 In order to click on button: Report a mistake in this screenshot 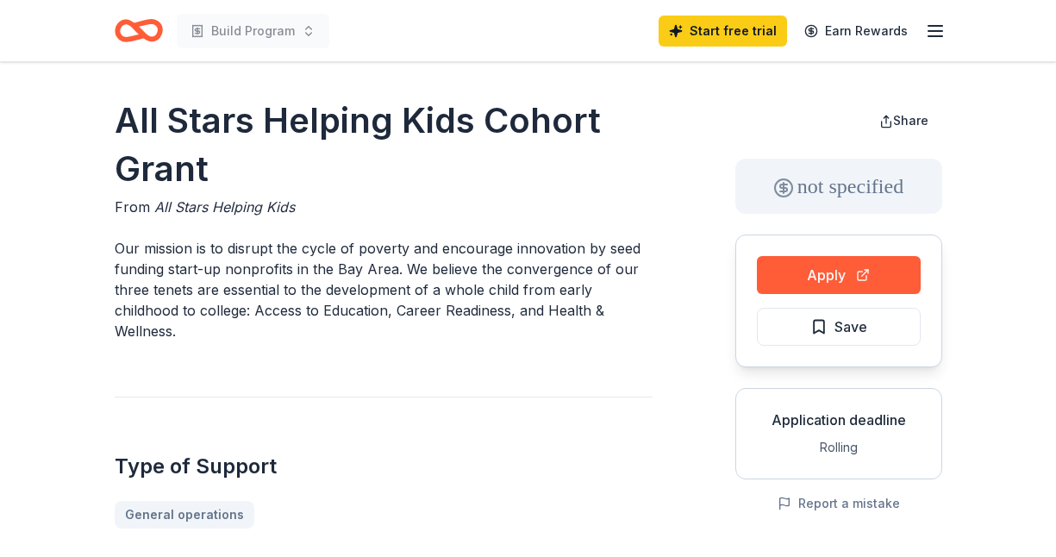, I will do `click(839, 503)`.